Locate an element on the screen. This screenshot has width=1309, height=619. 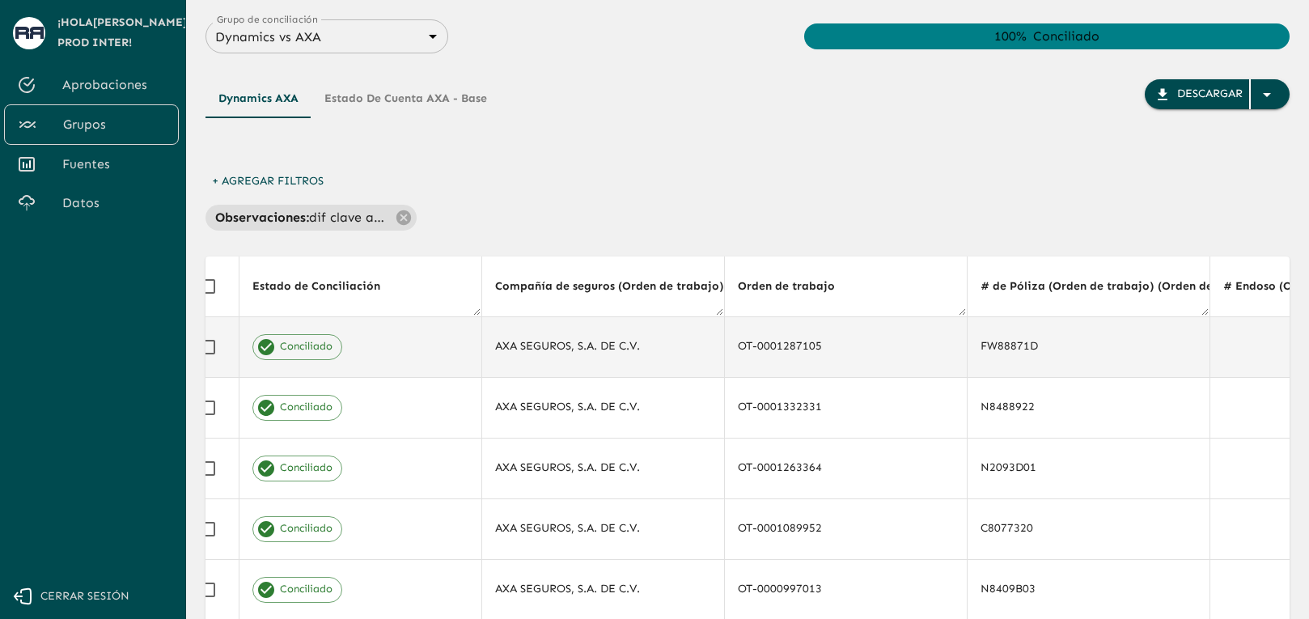
span: Cerrar sesión is located at coordinates (85, 596).